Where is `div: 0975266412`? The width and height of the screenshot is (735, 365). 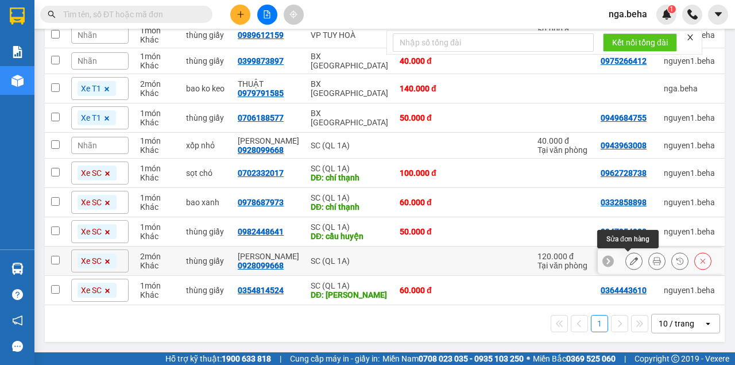 div: 0975266412 is located at coordinates (623, 61).